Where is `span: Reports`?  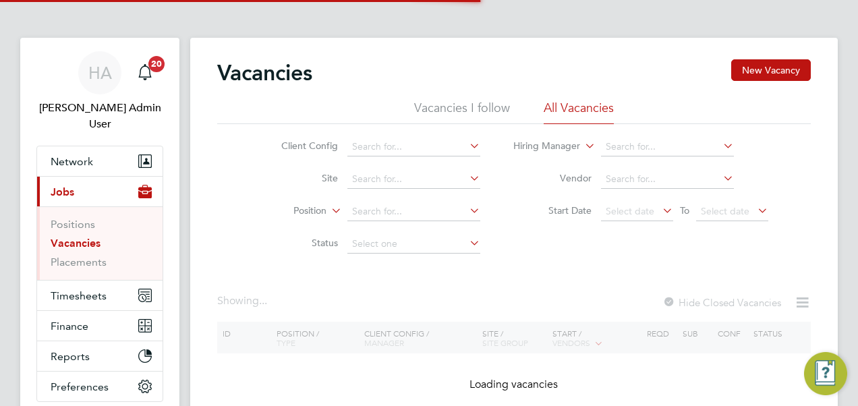
span: Reports is located at coordinates (70, 356).